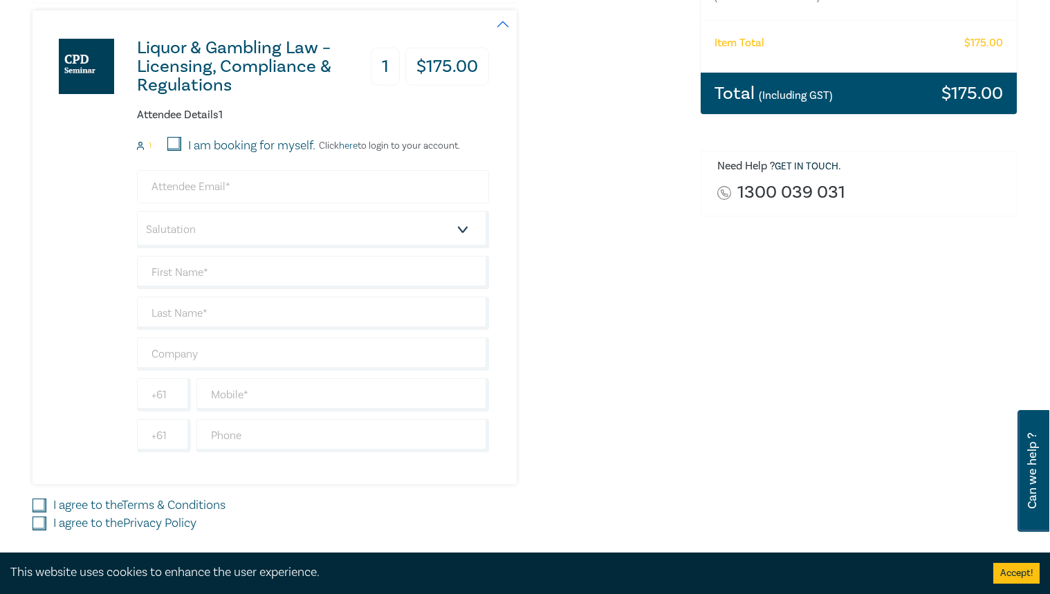 This screenshot has width=1050, height=594. Describe the element at coordinates (174, 505) in the screenshot. I see `a: Terms & Conditions` at that location.